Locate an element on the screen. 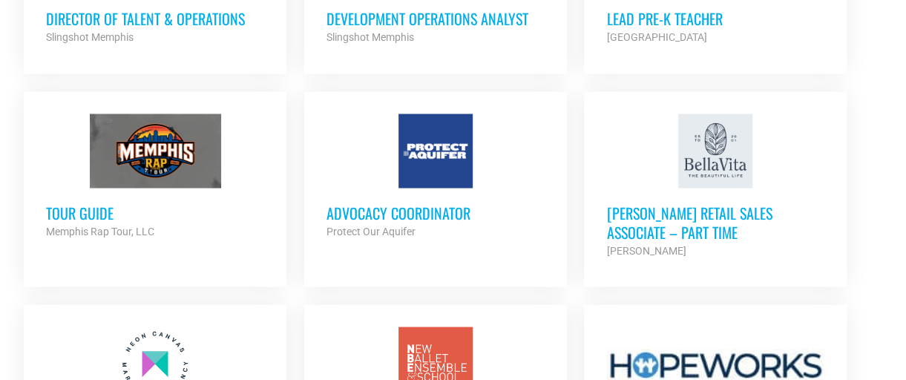  a: Tour Guide Memphis Rap Tour, LLC is located at coordinates (155, 177).